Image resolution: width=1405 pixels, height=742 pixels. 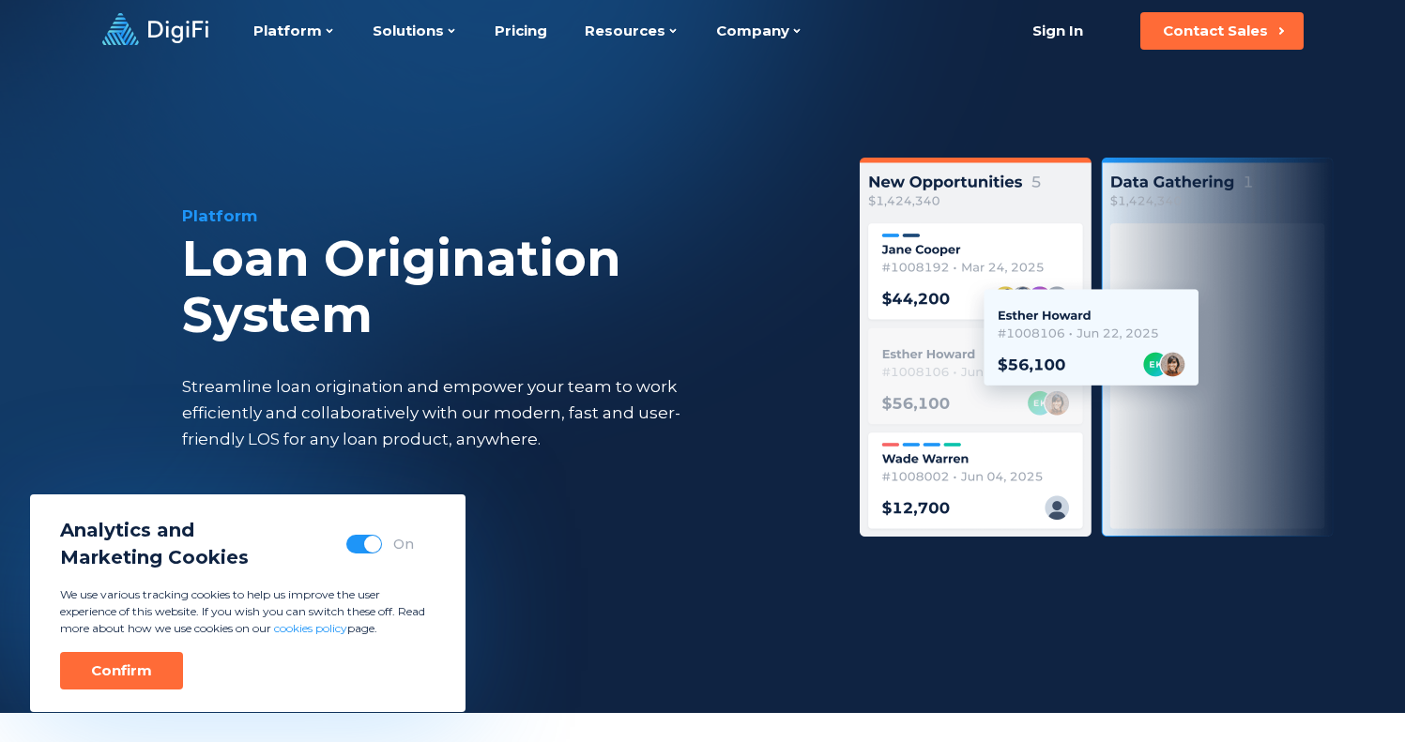 What do you see at coordinates (1058, 31) in the screenshot?
I see `a: Sign In` at bounding box center [1058, 31].